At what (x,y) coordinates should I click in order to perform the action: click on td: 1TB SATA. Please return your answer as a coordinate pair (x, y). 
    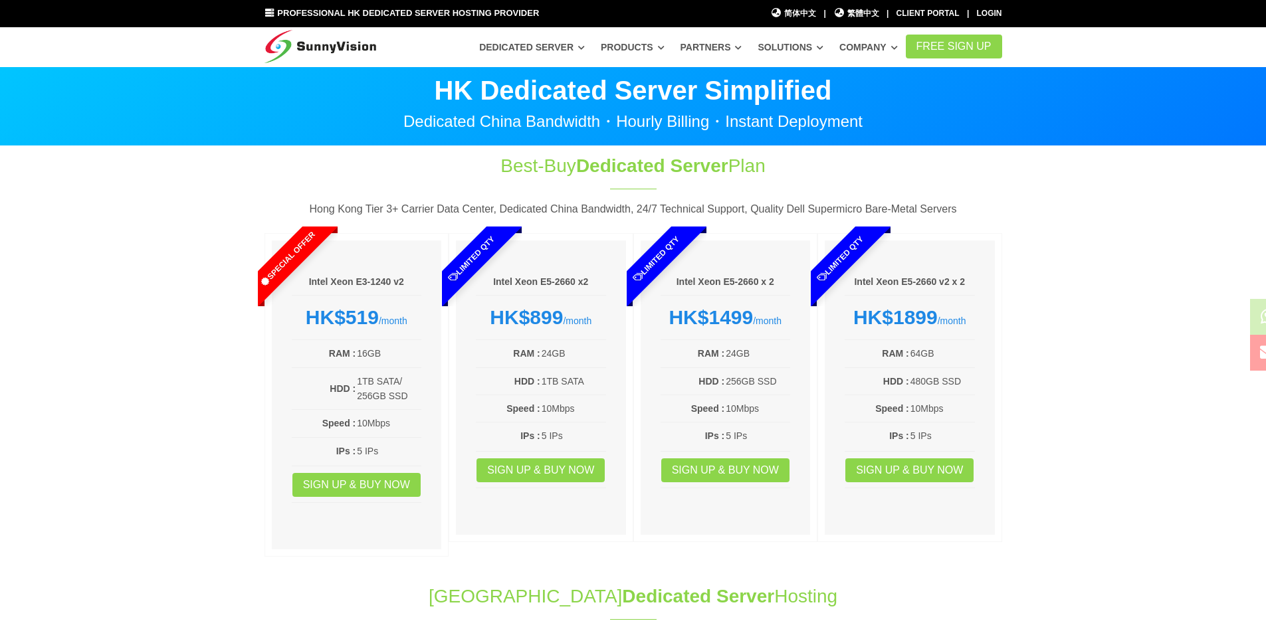
    Looking at the image, I should click on (574, 382).